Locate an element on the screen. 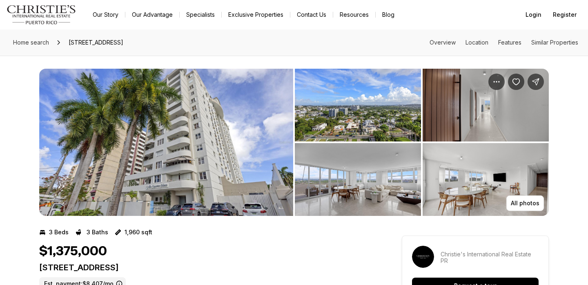 Image resolution: width=588 pixels, height=285 pixels. nav: Page section menu is located at coordinates (504, 42).